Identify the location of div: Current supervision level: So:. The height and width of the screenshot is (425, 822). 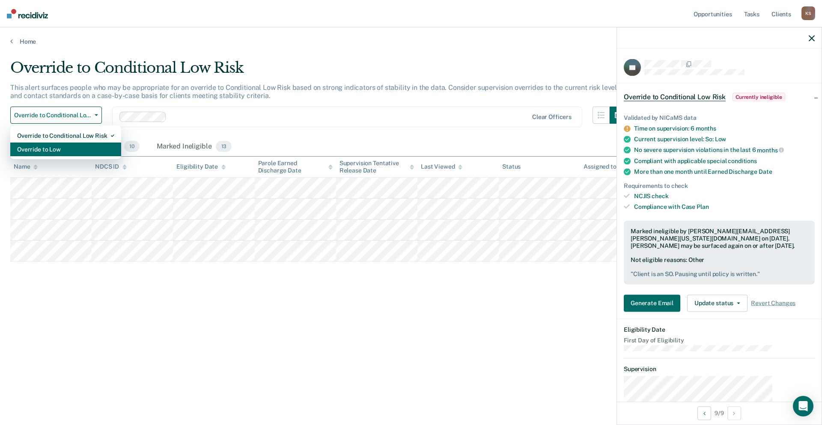
(724, 139).